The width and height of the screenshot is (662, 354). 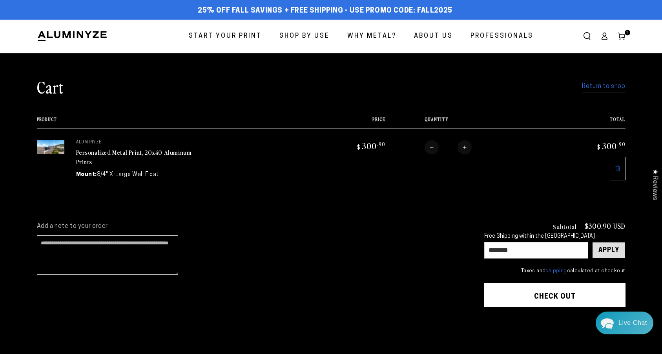 What do you see at coordinates (618, 168) in the screenshot?
I see `a: Remove 20"x40" Rectangle White Glossy Aluminyzed Photo` at bounding box center [618, 168].